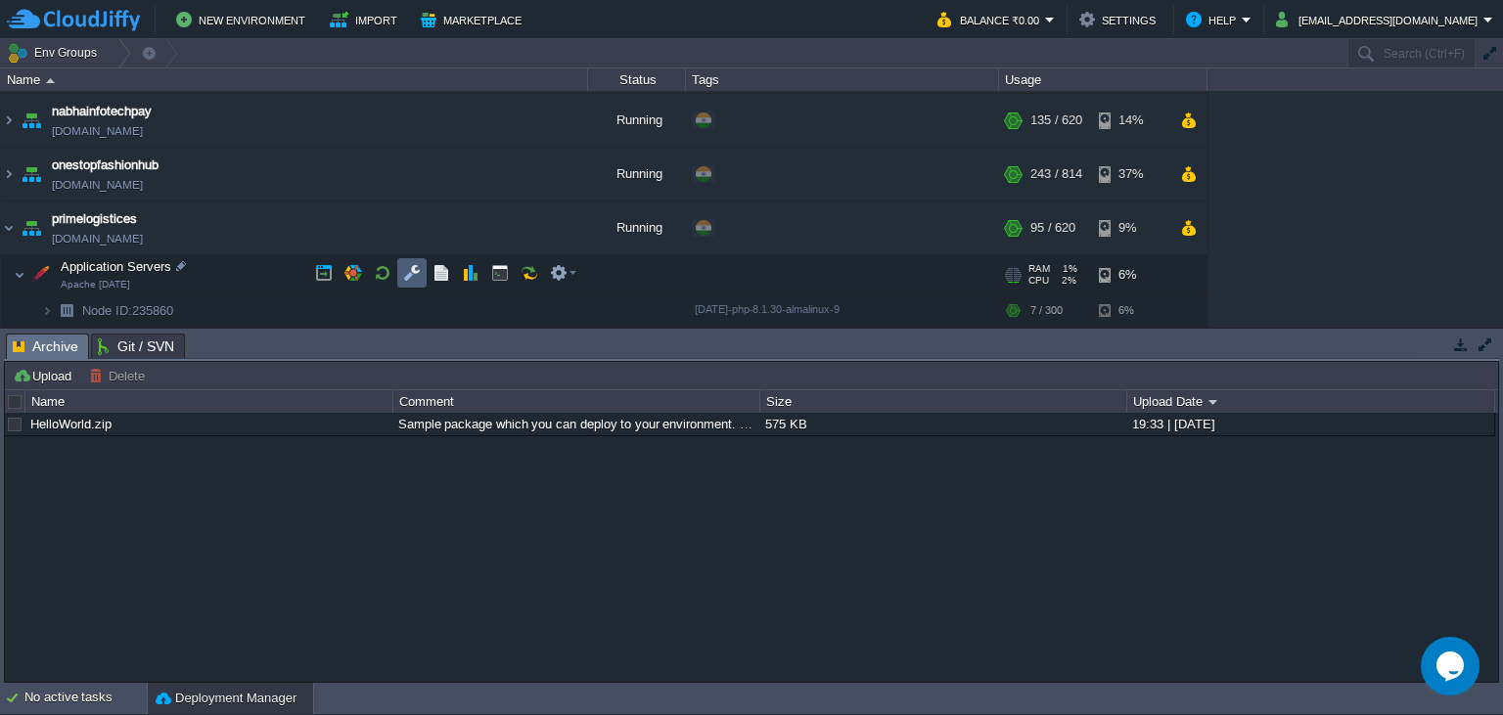  What do you see at coordinates (73, 20) in the screenshot?
I see `img: CloudJiffy` at bounding box center [73, 20].